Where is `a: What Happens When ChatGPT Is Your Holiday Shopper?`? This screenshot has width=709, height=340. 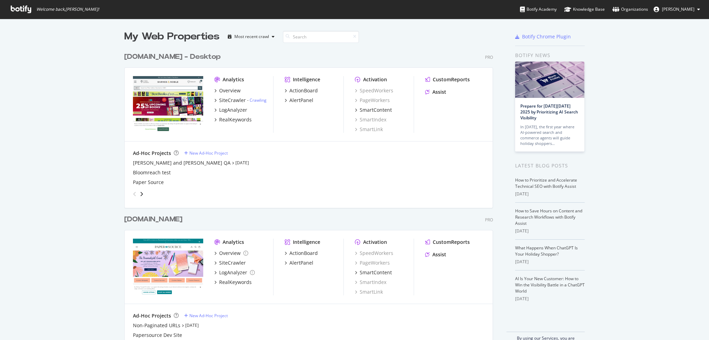 a: What Happens When ChatGPT Is Your Holiday Shopper? is located at coordinates (546, 251).